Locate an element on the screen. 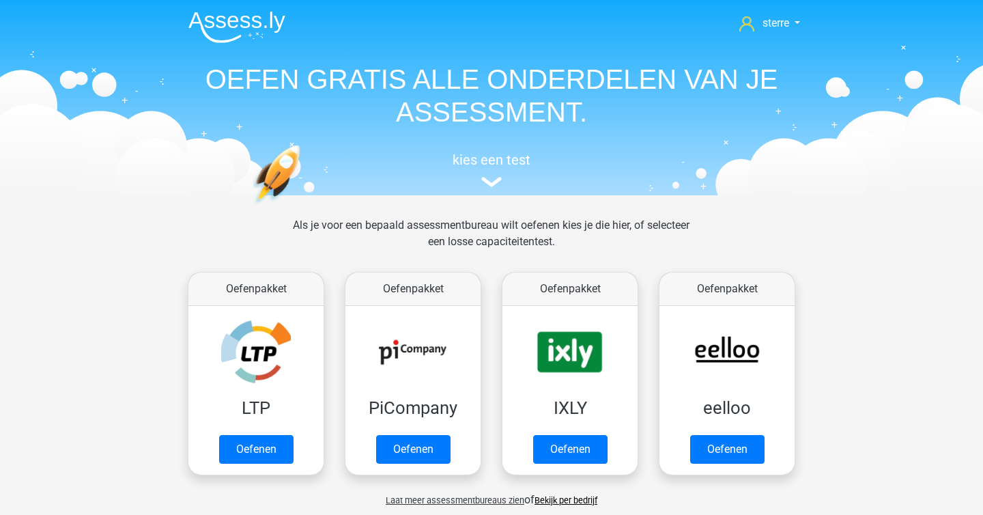  h1: OEFEN GRATIS ALLE ONDERDELEN VAN JE ASSESSMENT. is located at coordinates (491, 96).